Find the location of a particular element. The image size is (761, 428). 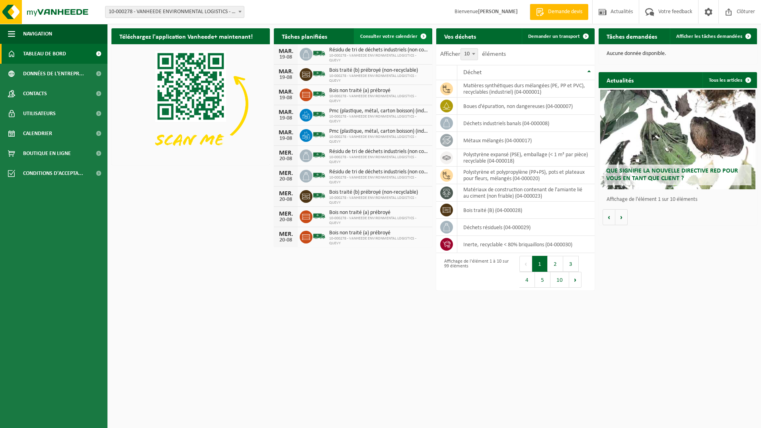

p: Aucune donnée disponible. is located at coordinates (678, 54).